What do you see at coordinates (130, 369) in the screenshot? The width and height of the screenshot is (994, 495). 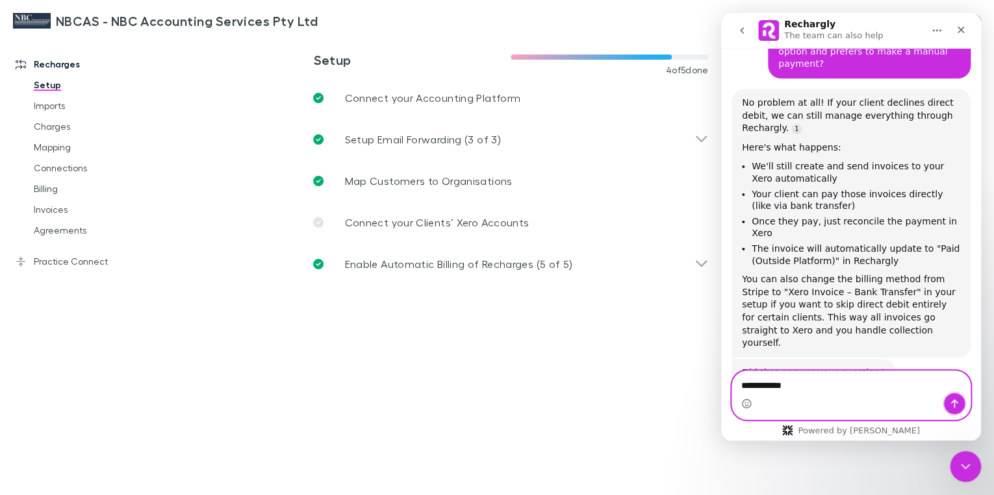 I see `textarea: Message…` at bounding box center [130, 369].